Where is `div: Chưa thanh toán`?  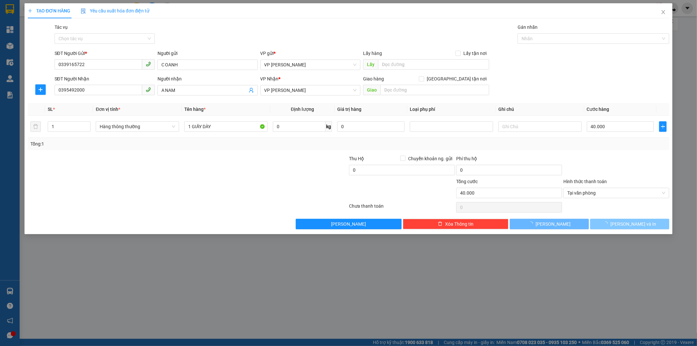 div: Chưa thanh toán is located at coordinates (402, 208).